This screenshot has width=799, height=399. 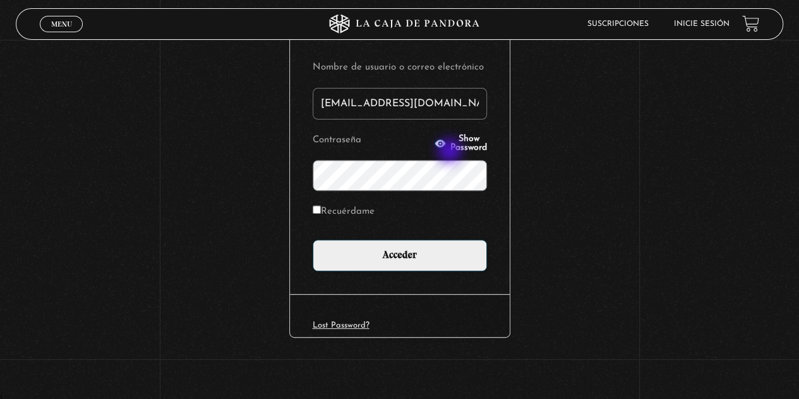 What do you see at coordinates (400, 68) in the screenshot?
I see `label: Nombre de usuario o correo electrónico` at bounding box center [400, 68].